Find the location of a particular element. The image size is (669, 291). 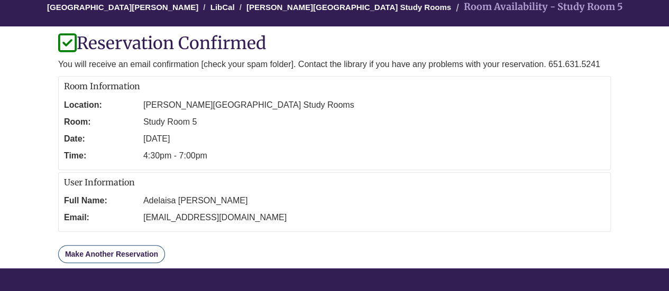

dt: Location: is located at coordinates (101, 105).